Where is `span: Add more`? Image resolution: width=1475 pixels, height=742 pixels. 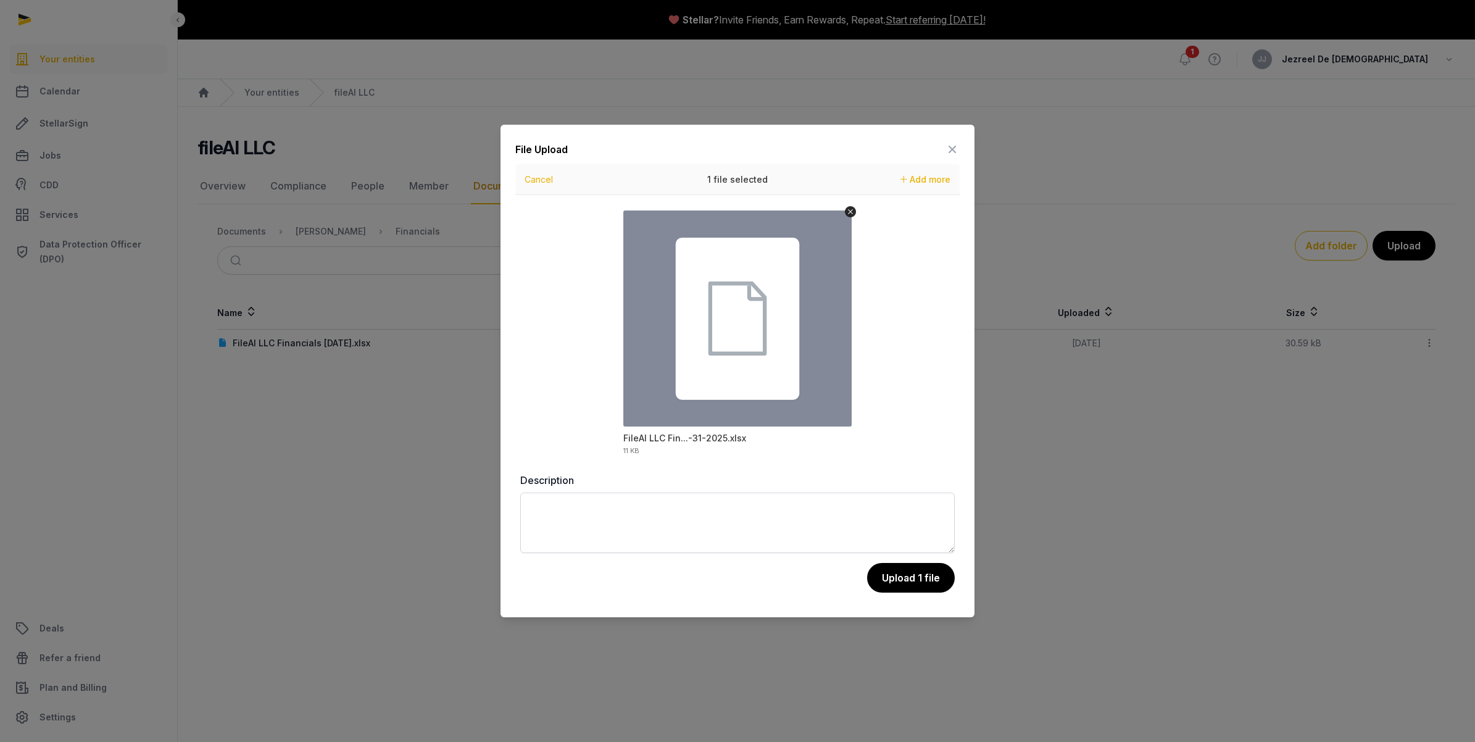
span: Add more is located at coordinates (930, 179).